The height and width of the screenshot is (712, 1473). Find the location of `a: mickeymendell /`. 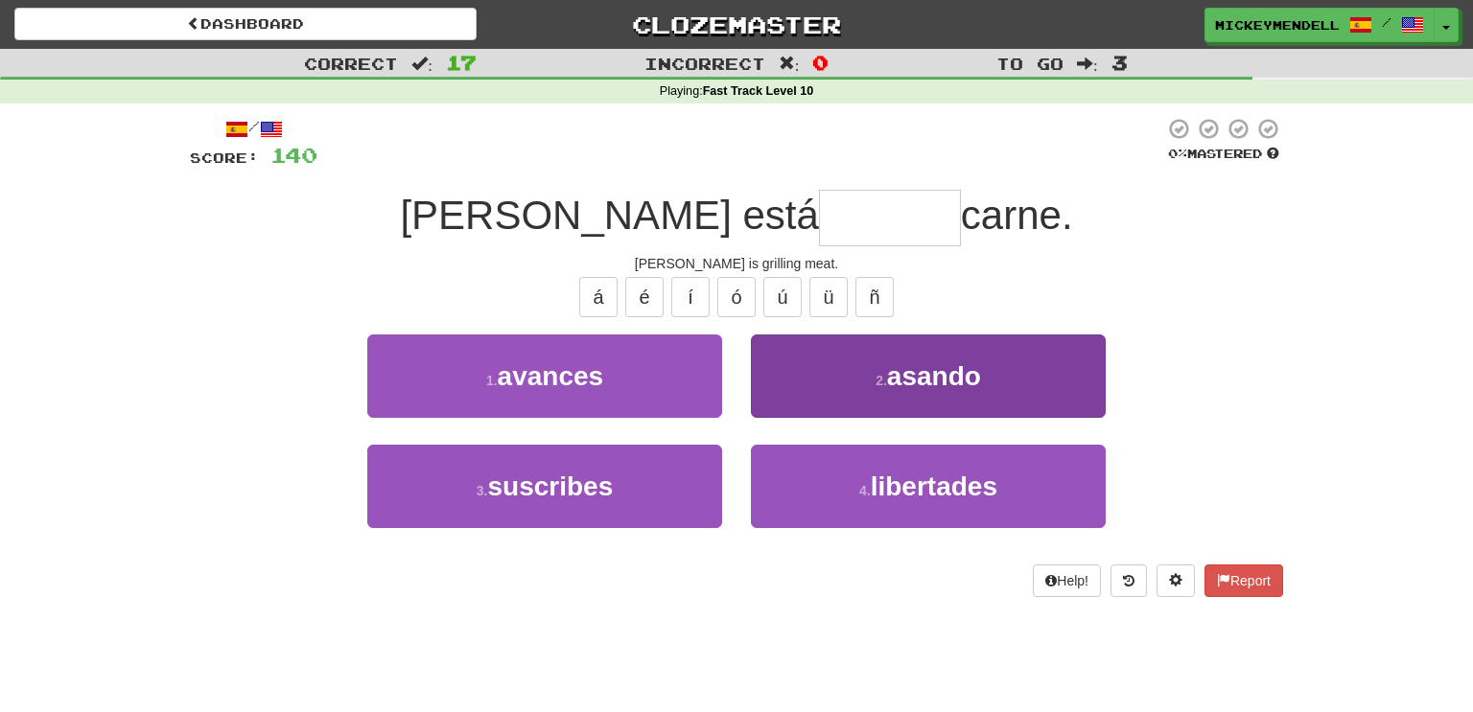

a: mickeymendell / is located at coordinates (1319, 25).